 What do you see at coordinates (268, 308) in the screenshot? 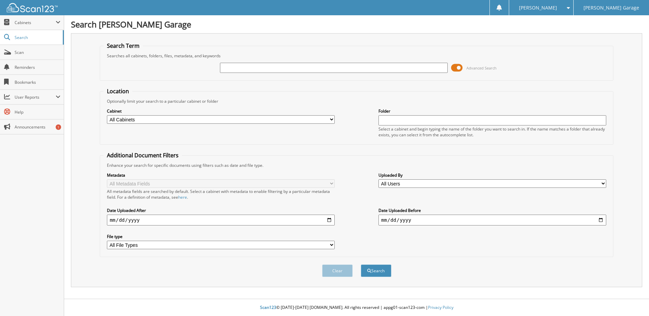
I see `span: Scan123` at bounding box center [268, 308].